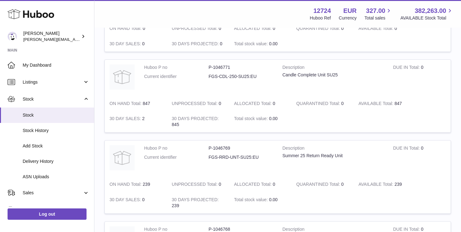 The width and height of the screenshot is (461, 232). I want to click on td: 2, so click(136, 122).